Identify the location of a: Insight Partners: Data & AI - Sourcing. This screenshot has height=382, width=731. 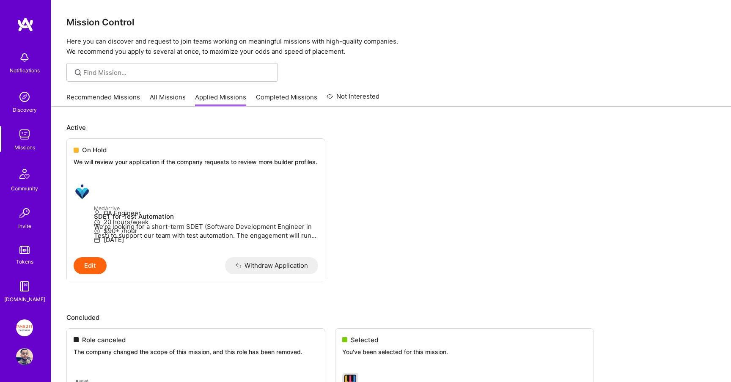
(25, 328).